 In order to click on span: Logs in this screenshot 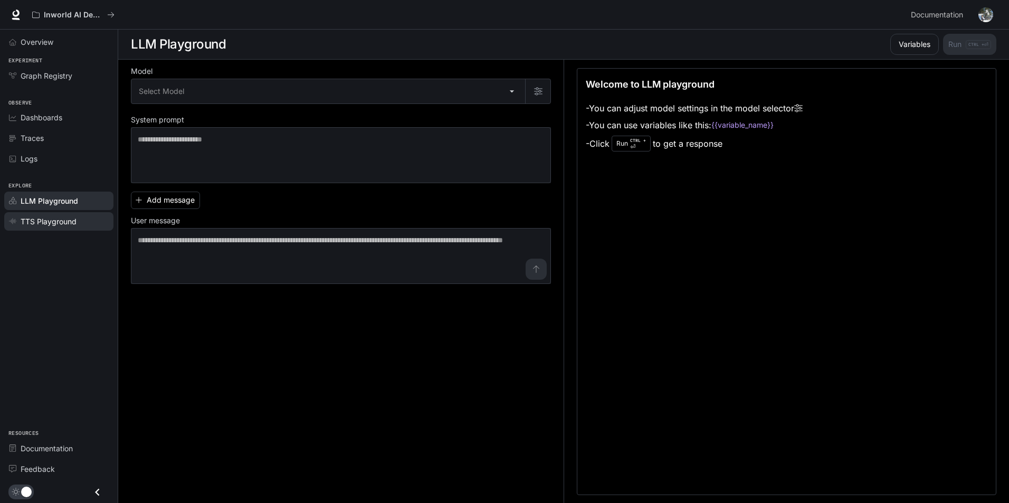, I will do `click(29, 158)`.